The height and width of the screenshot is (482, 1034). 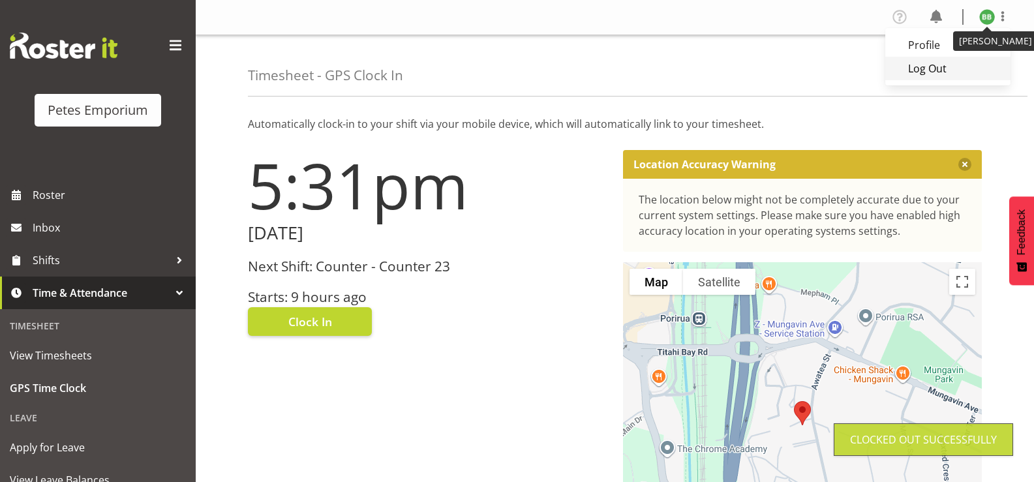 What do you see at coordinates (98, 418) in the screenshot?
I see `div: Leave` at bounding box center [98, 418].